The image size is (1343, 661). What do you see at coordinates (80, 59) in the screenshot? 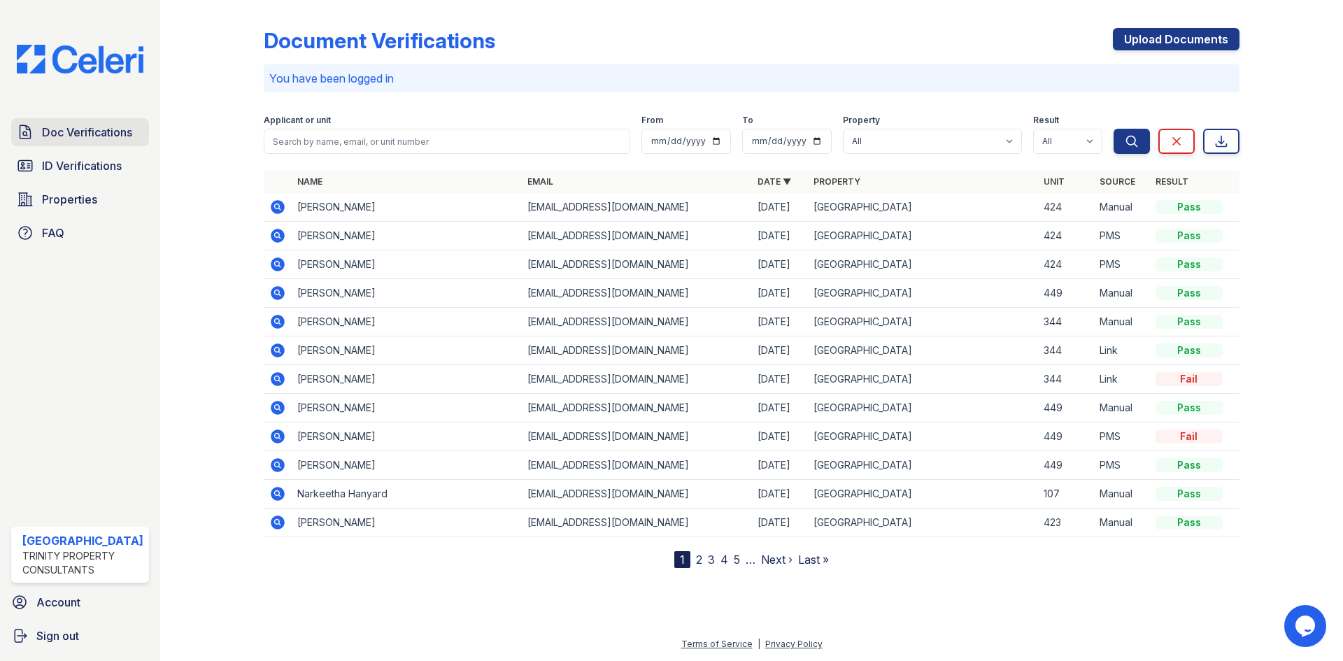
I see `img: CE_Logo_Blue-a8612792a0a2168367f1c8372b55b34899dd931a85d93a1a3d3e32e68fde9ad4.png` at bounding box center [80, 59].